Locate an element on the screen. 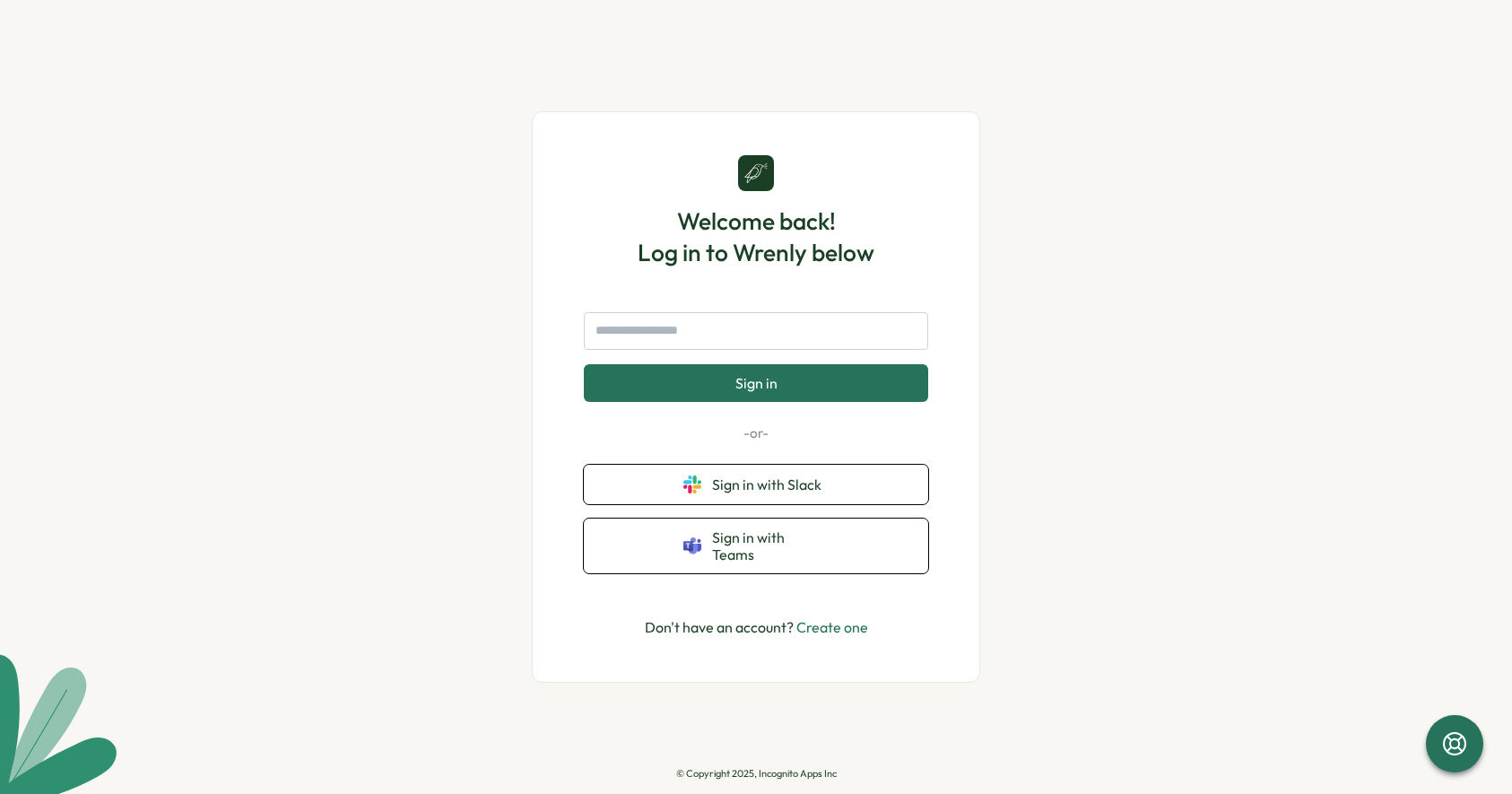 This screenshot has width=1512, height=794. button: Sign in with Slack is located at coordinates (756, 485).